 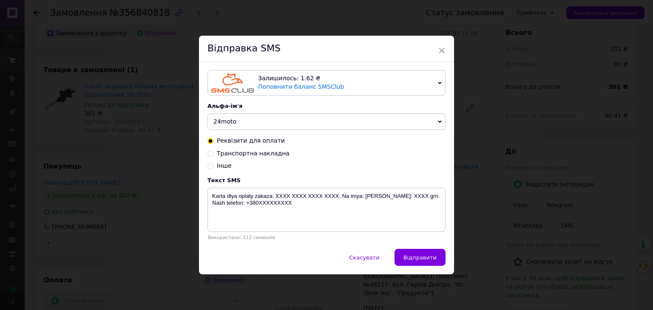 I want to click on span: Відправити, so click(x=420, y=258).